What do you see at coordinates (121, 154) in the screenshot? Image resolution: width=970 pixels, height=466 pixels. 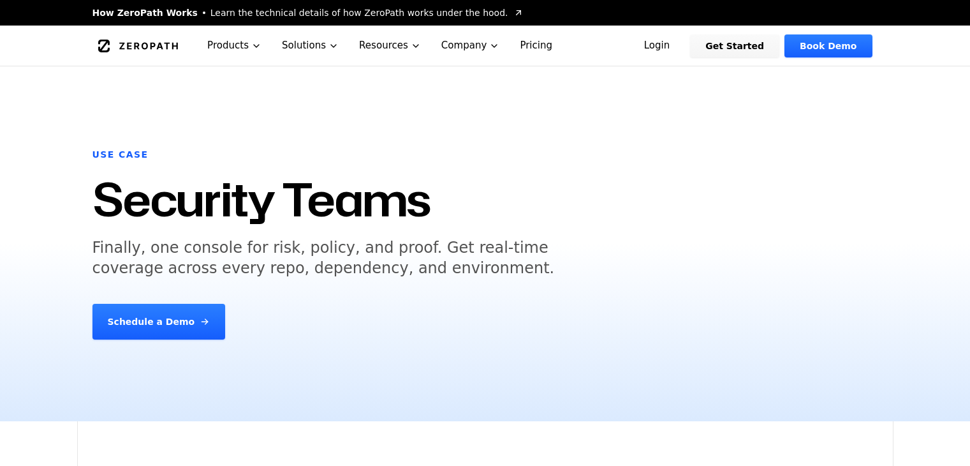 I see `h6: Use Case` at bounding box center [121, 154].